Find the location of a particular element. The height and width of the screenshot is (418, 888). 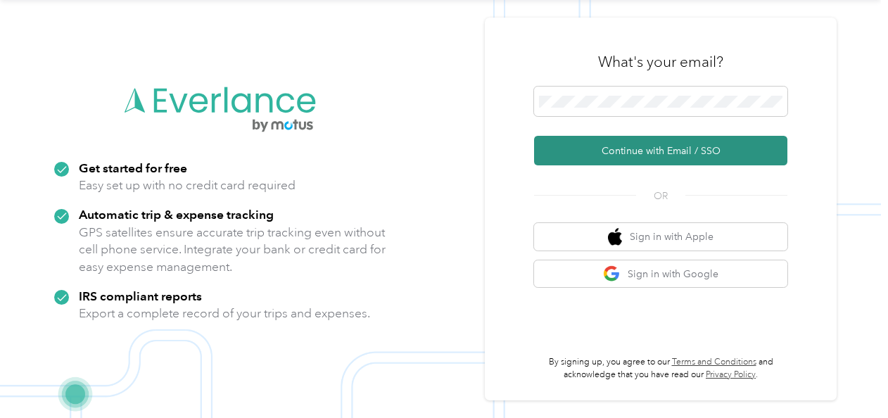

a: Terms and Conditions is located at coordinates (715, 362).